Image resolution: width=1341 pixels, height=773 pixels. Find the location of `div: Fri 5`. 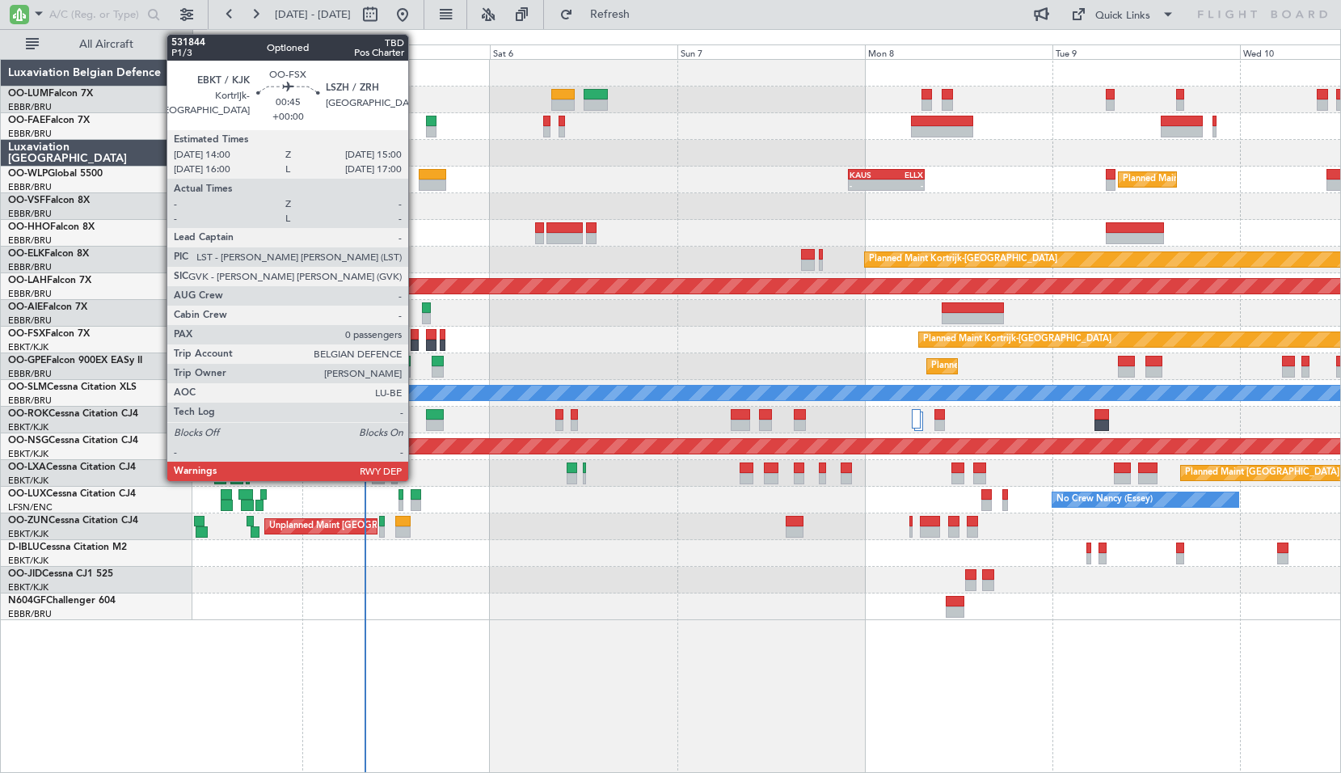

div: Fri 5 is located at coordinates (396, 52).